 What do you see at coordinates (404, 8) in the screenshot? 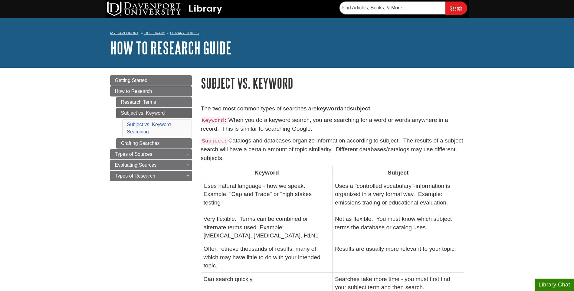
I see `form: Searches DU Library's articles, books, and more` at bounding box center [404, 8].